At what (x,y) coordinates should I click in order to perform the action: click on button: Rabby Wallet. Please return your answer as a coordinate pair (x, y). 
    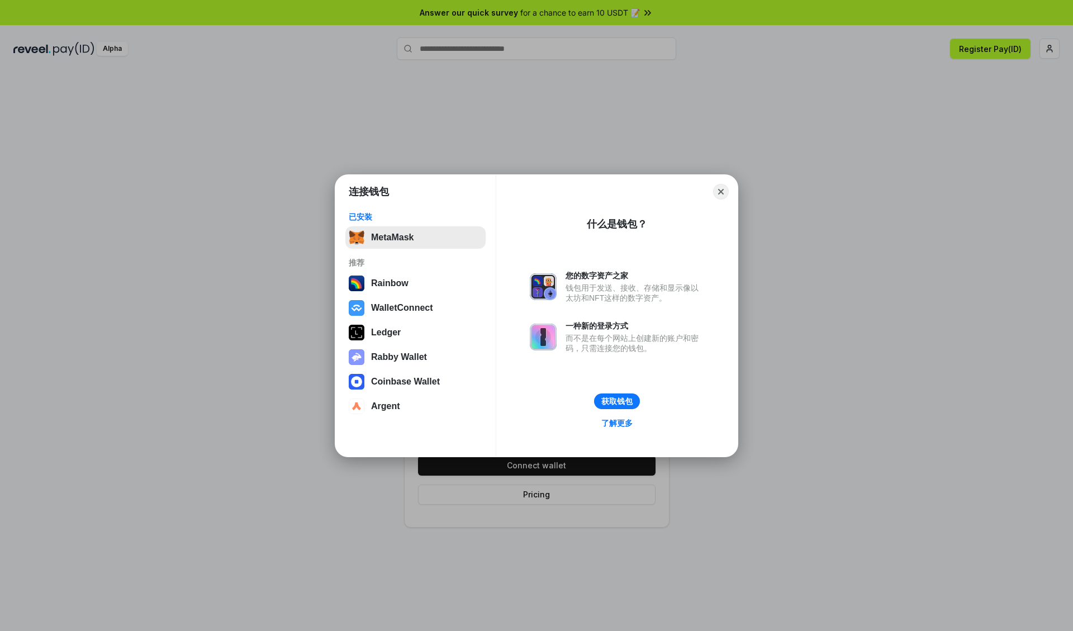
    Looking at the image, I should click on (415, 357).